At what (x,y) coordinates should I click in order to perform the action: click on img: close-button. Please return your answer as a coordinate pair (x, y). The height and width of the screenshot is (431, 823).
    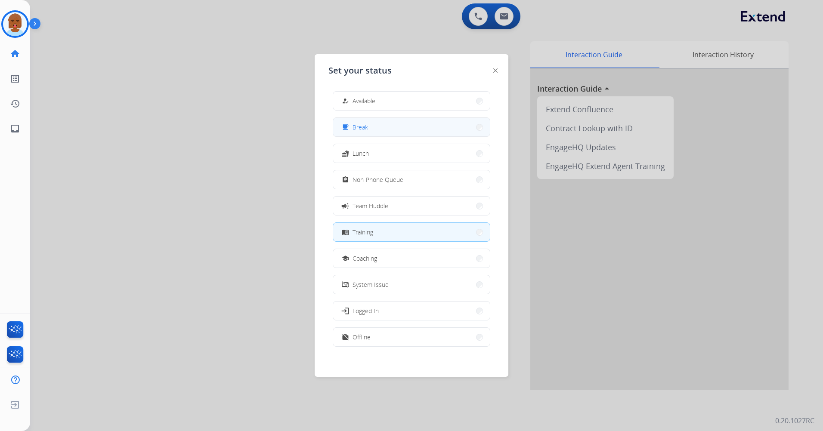
    Looking at the image, I should click on (495, 71).